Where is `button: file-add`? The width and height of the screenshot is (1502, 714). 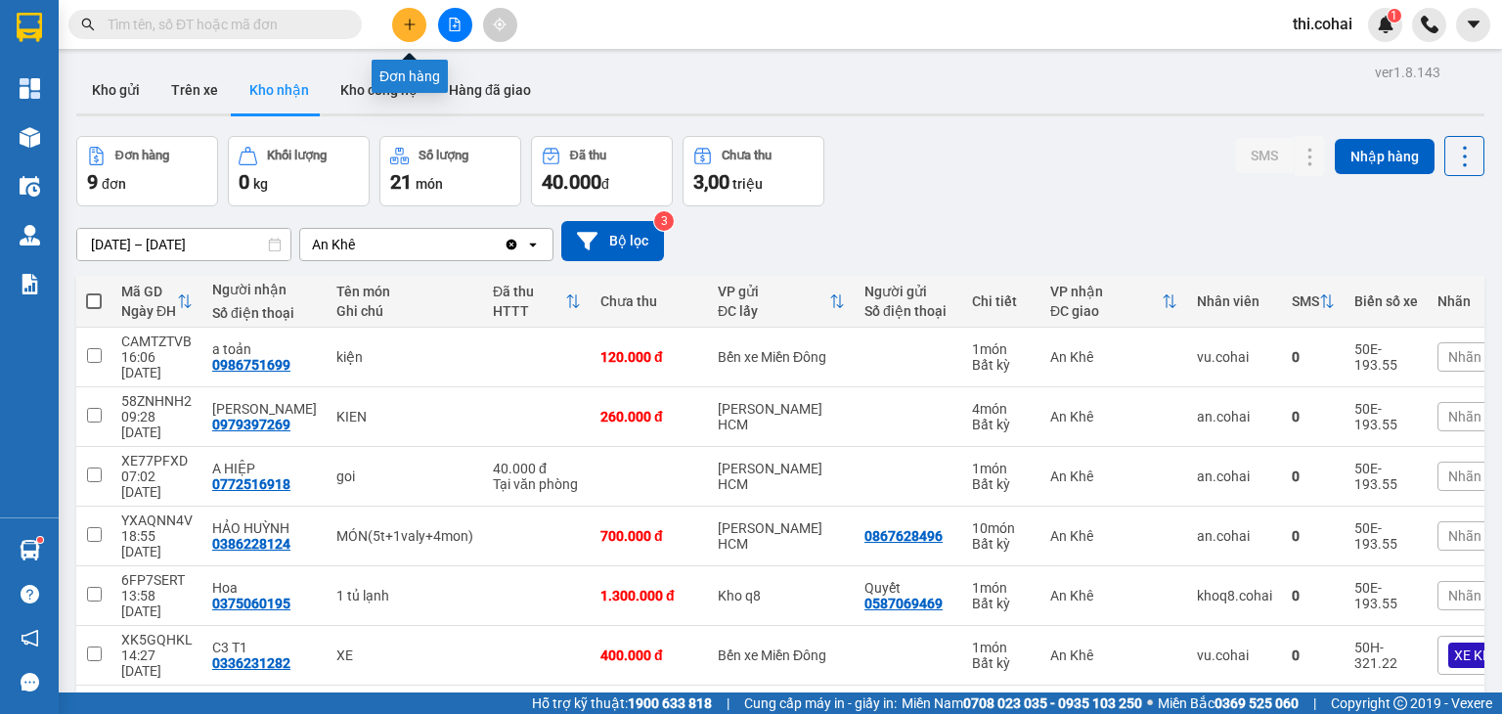 button: file-add is located at coordinates (455, 24).